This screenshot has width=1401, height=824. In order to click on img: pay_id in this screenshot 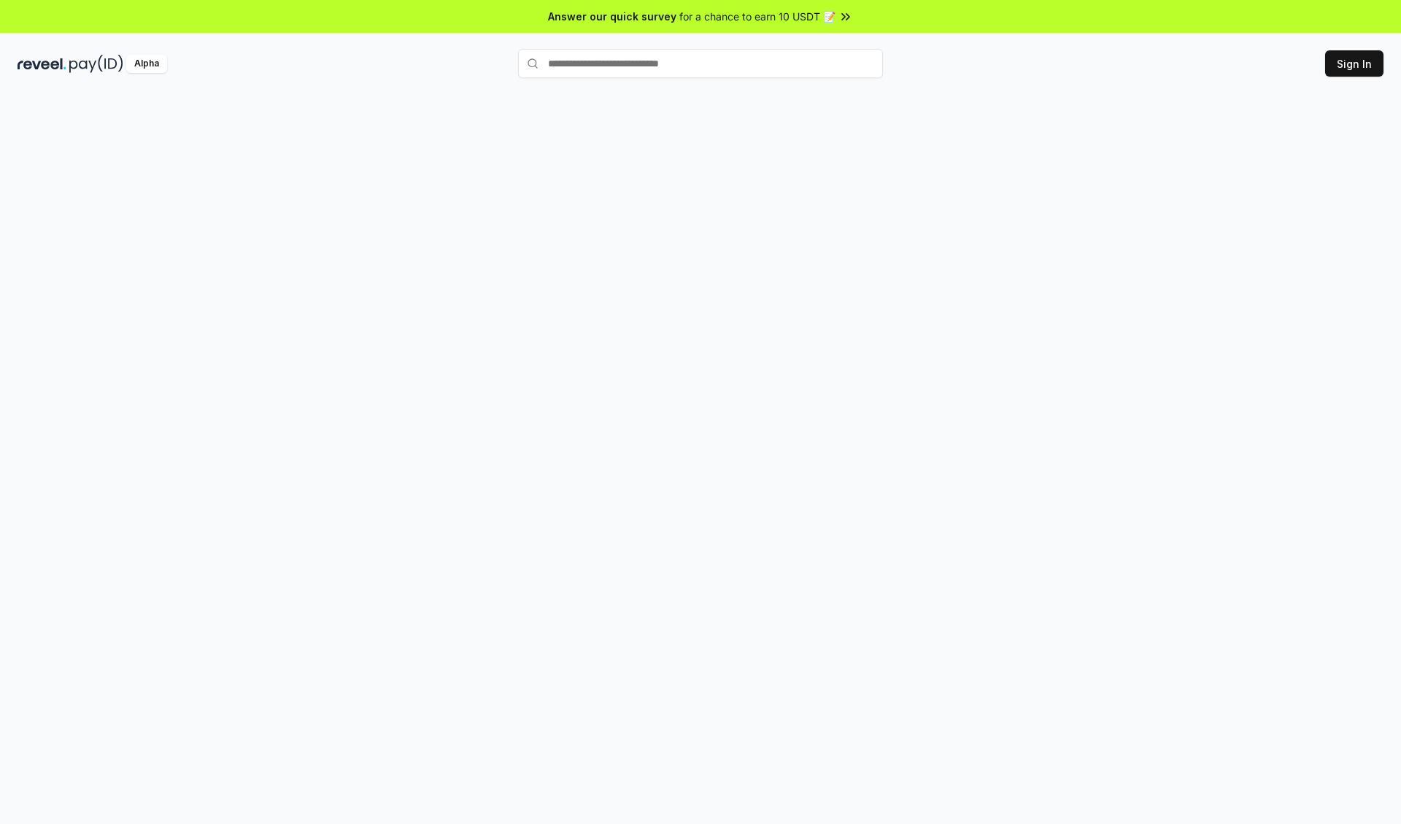, I will do `click(96, 63)`.